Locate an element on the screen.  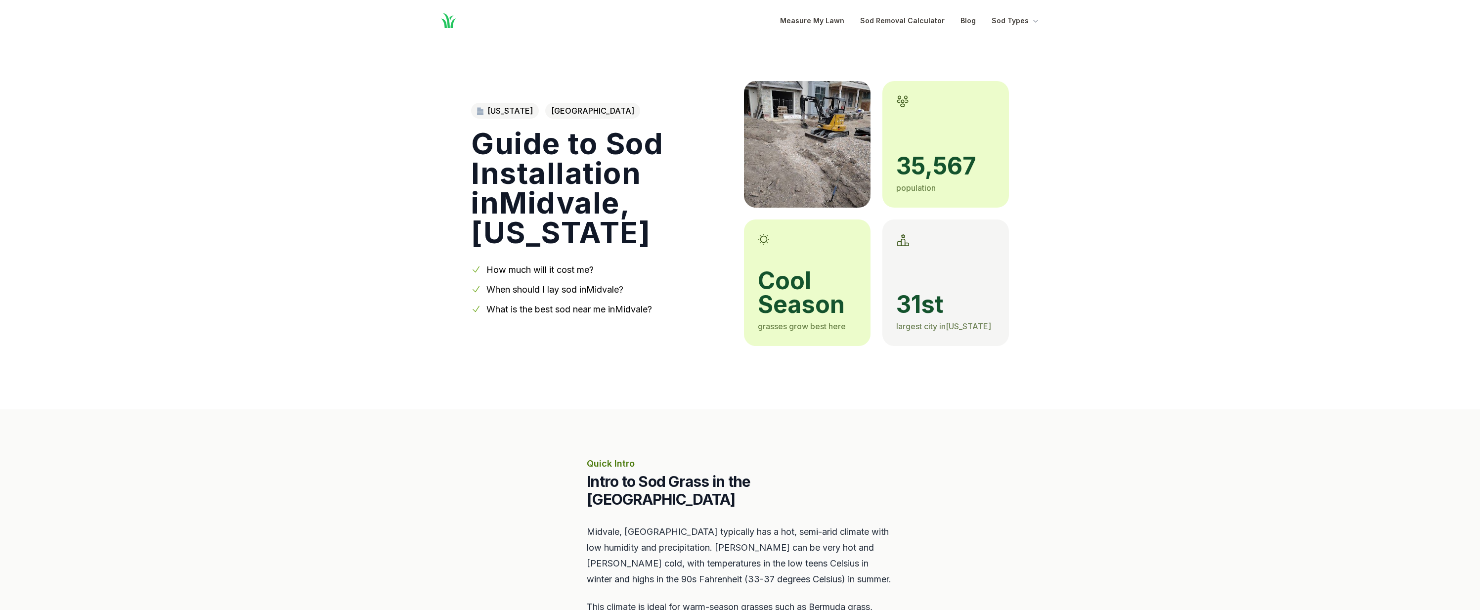
img: A picture of Midvale is located at coordinates (807, 144).